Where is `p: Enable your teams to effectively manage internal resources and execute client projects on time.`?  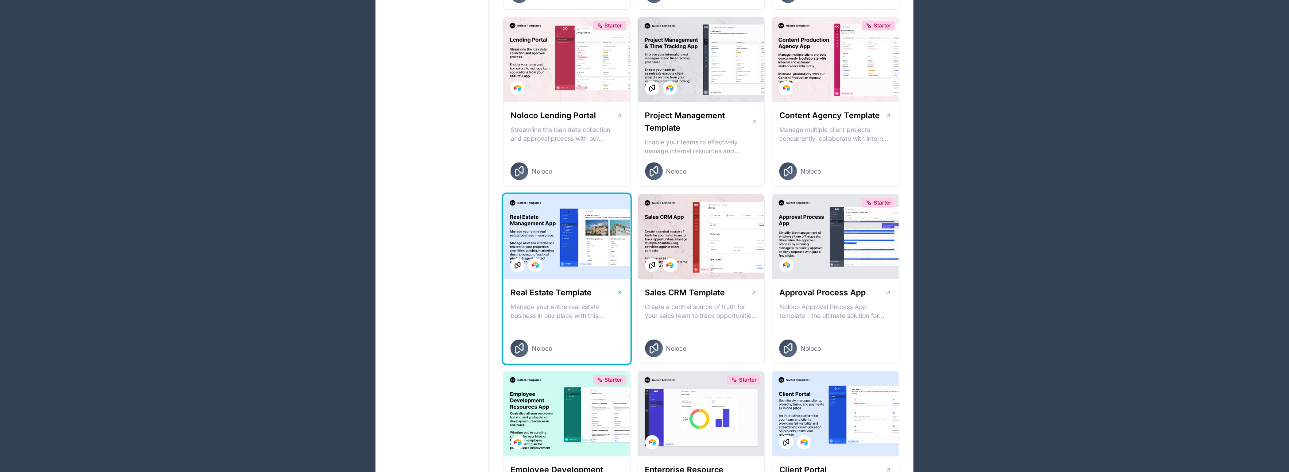
p: Enable your teams to effectively manage internal resources and execute client projects on time. is located at coordinates (701, 147).